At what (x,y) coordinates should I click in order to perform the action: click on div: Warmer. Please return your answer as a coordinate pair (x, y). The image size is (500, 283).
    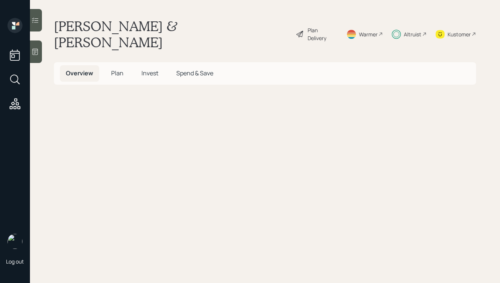
    Looking at the image, I should click on (368, 34).